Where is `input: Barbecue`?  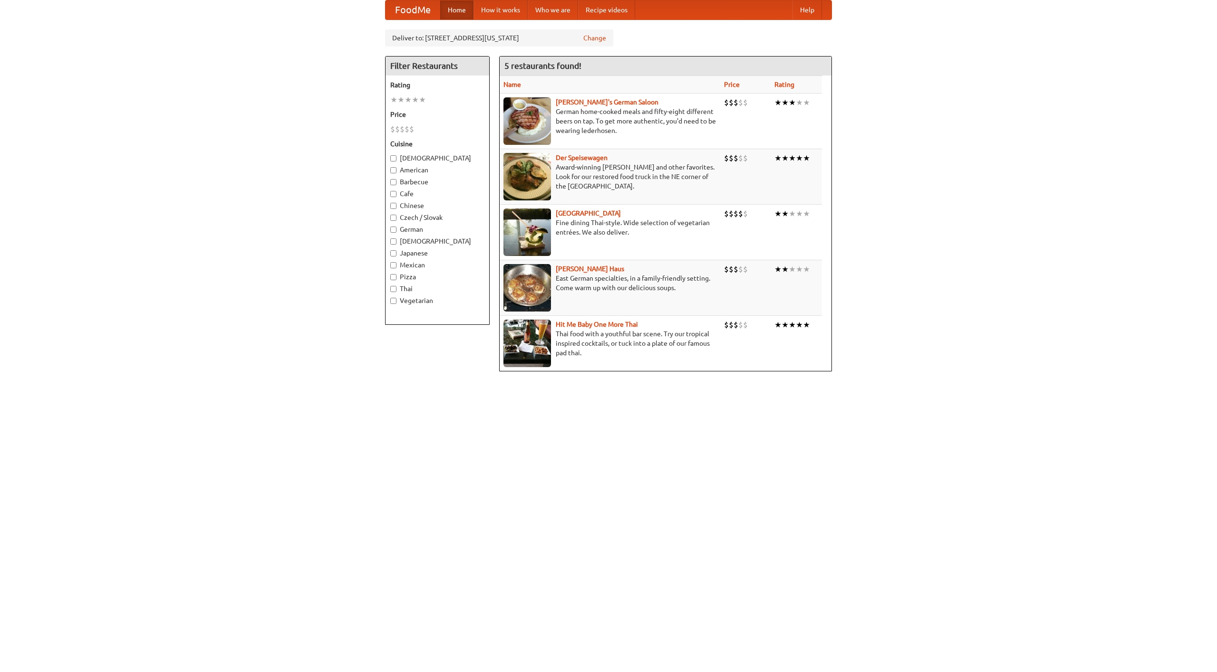 input: Barbecue is located at coordinates (393, 182).